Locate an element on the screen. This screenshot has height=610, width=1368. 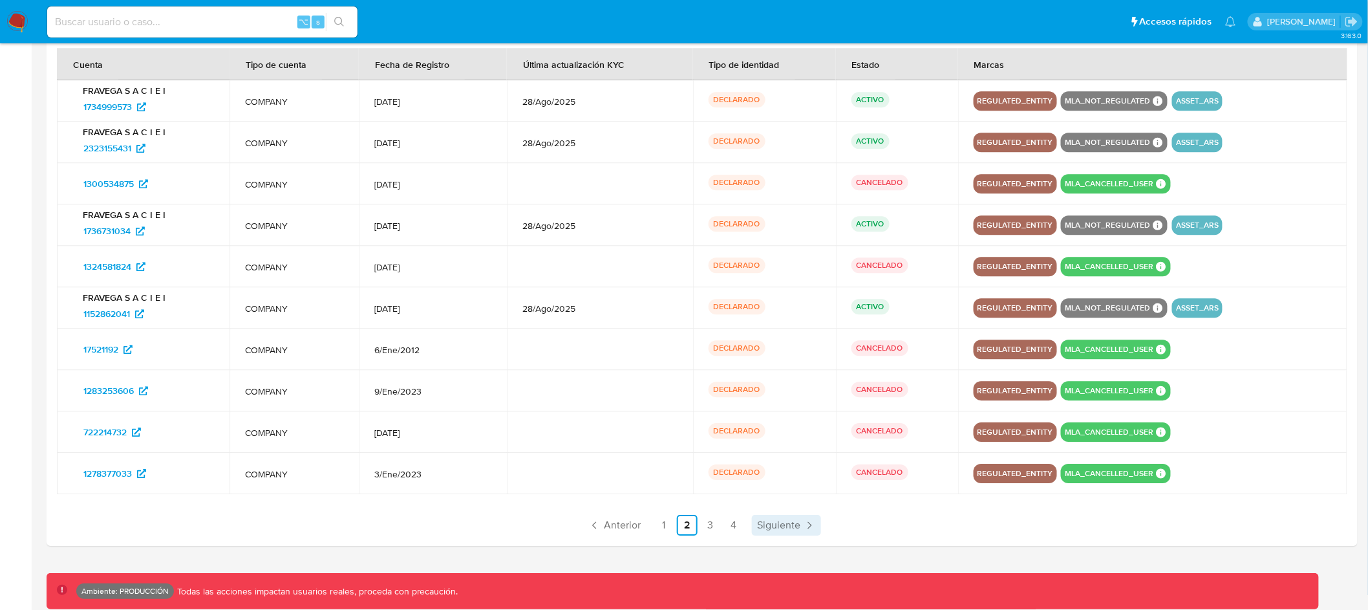
p: Ambiente: PRODUCCIÓN is located at coordinates (125, 591).